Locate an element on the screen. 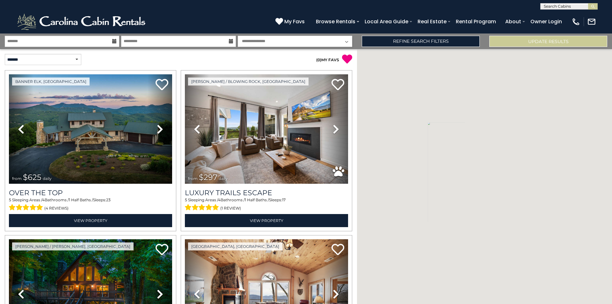 This screenshot has height=304, width=612. a: Luxury Trails Escape is located at coordinates (267, 193).